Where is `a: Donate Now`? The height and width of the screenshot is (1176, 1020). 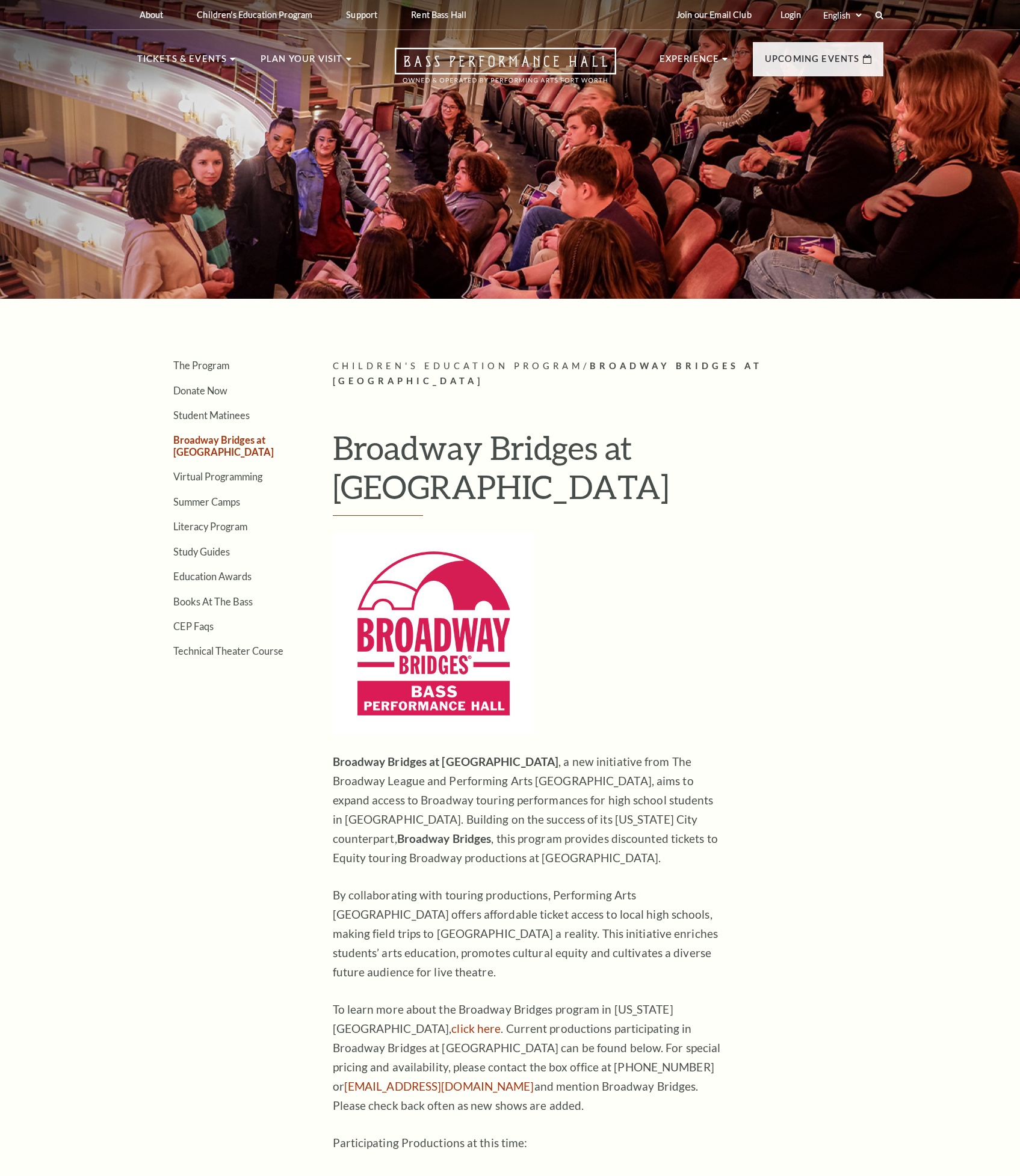 a: Donate Now is located at coordinates (200, 390).